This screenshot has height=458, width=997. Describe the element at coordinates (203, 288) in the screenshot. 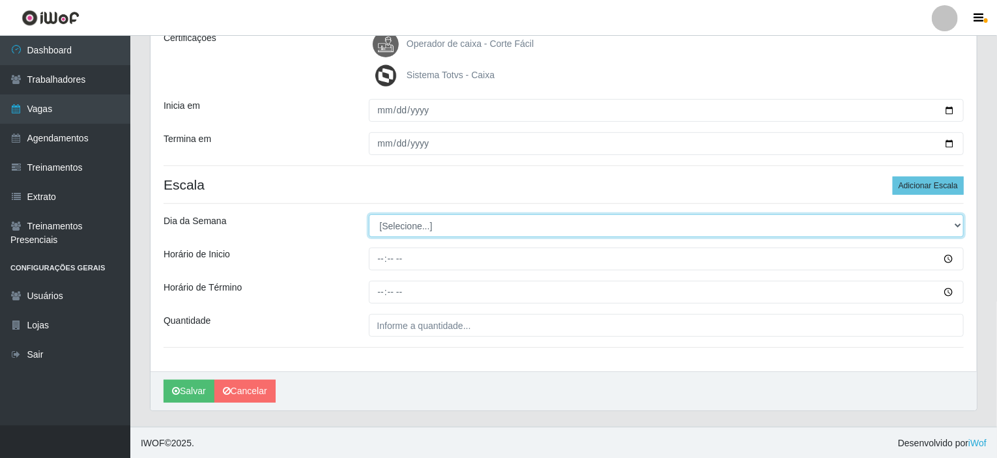

I see `label: Horário de Término` at that location.